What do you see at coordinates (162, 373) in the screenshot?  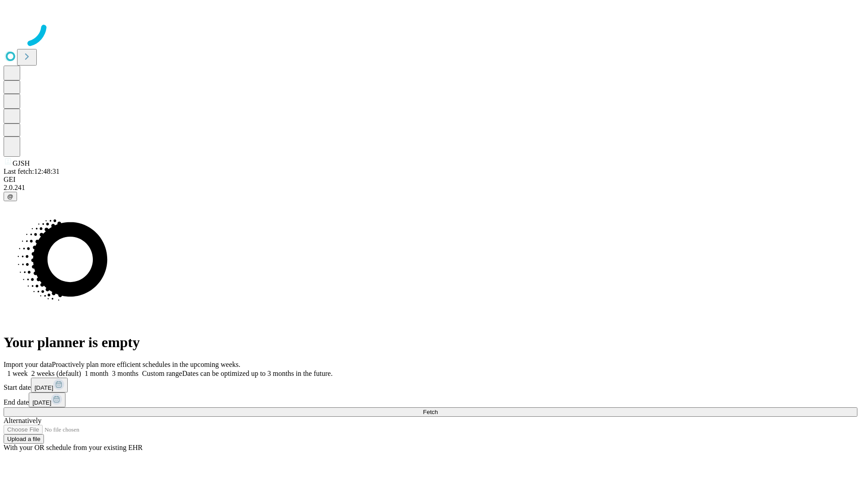 I see `span: Custom range` at bounding box center [162, 373].